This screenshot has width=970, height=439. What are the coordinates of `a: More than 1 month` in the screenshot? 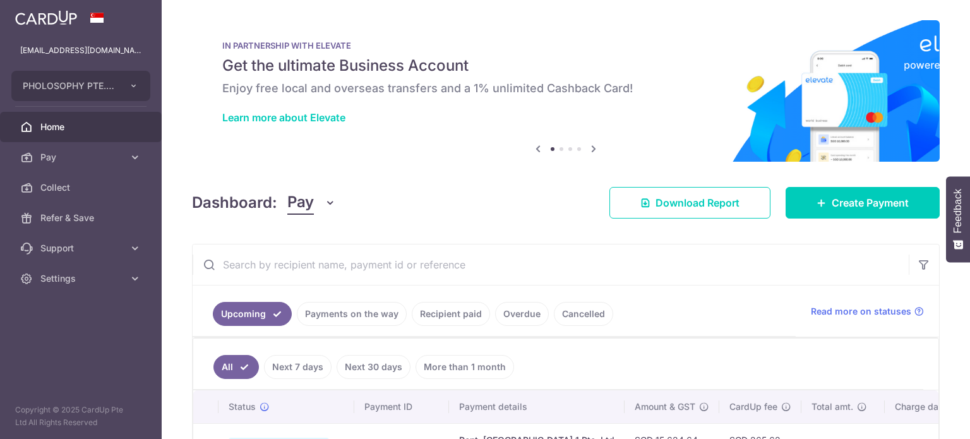 It's located at (465, 367).